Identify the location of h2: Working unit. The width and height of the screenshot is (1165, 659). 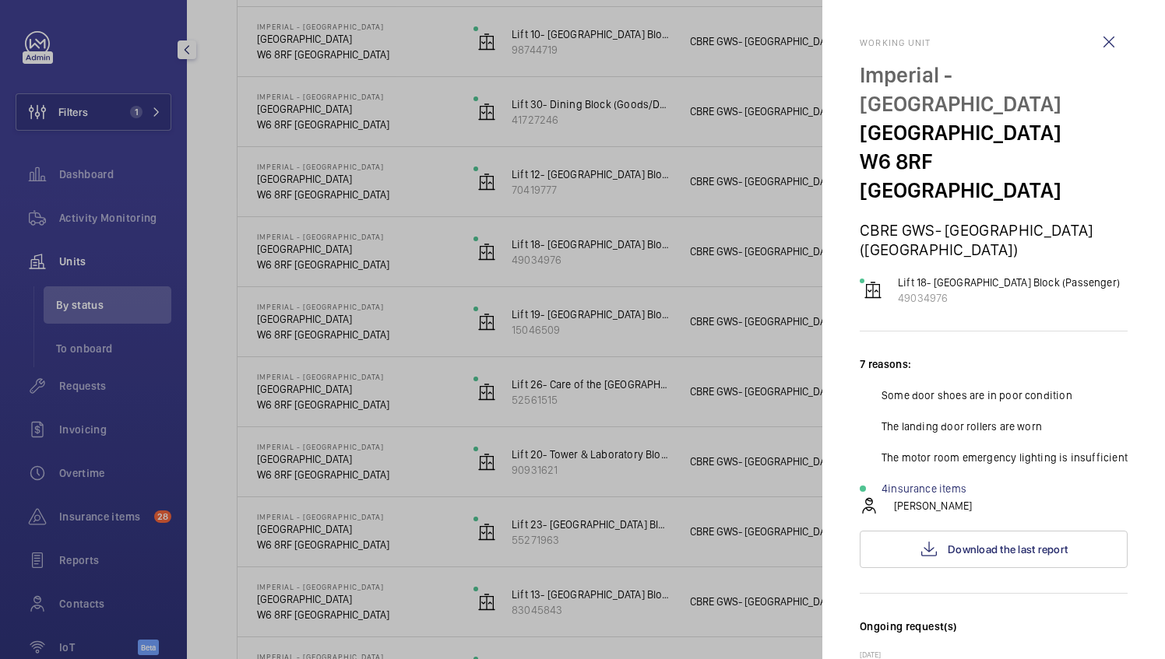
(993, 43).